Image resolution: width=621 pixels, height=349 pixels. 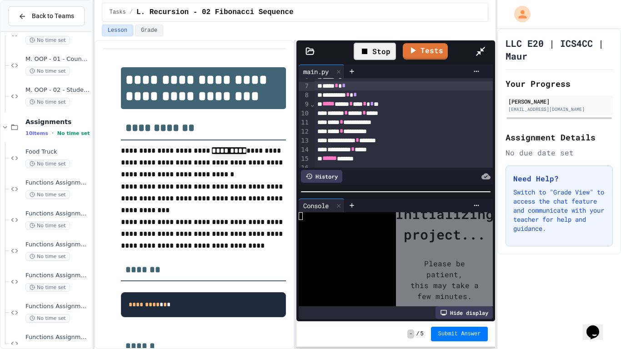 What do you see at coordinates (58, 90) in the screenshot?
I see `span: M. OOP - 02 - Student Class` at bounding box center [58, 90].